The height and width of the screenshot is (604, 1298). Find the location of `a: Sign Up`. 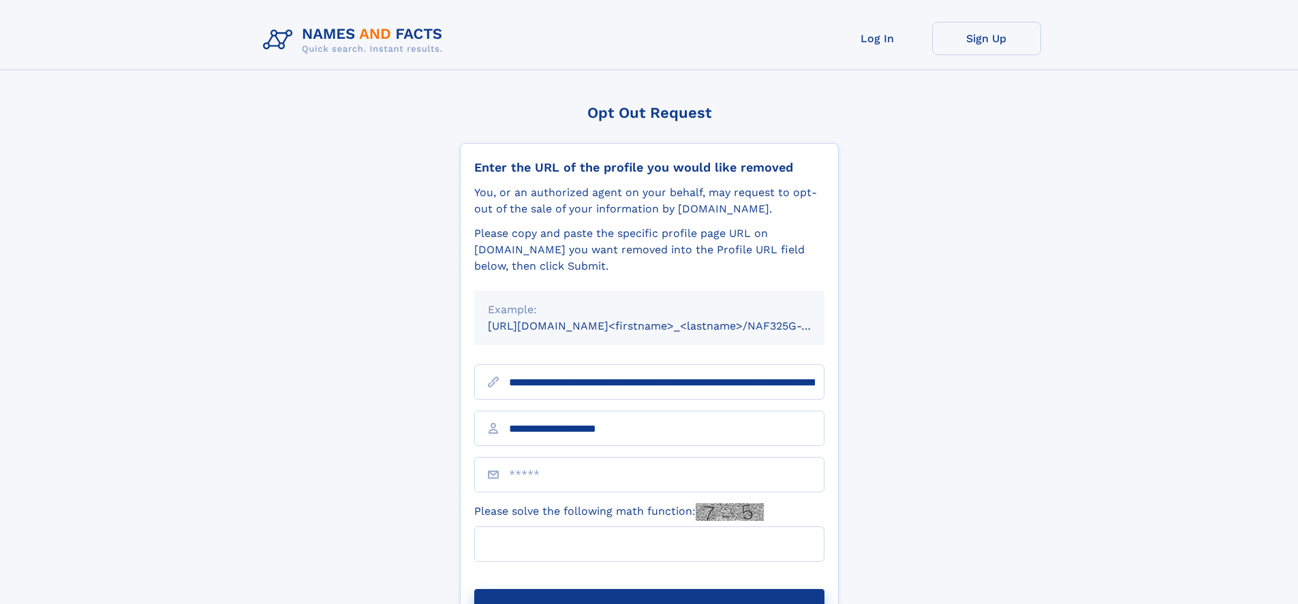

a: Sign Up is located at coordinates (987, 38).